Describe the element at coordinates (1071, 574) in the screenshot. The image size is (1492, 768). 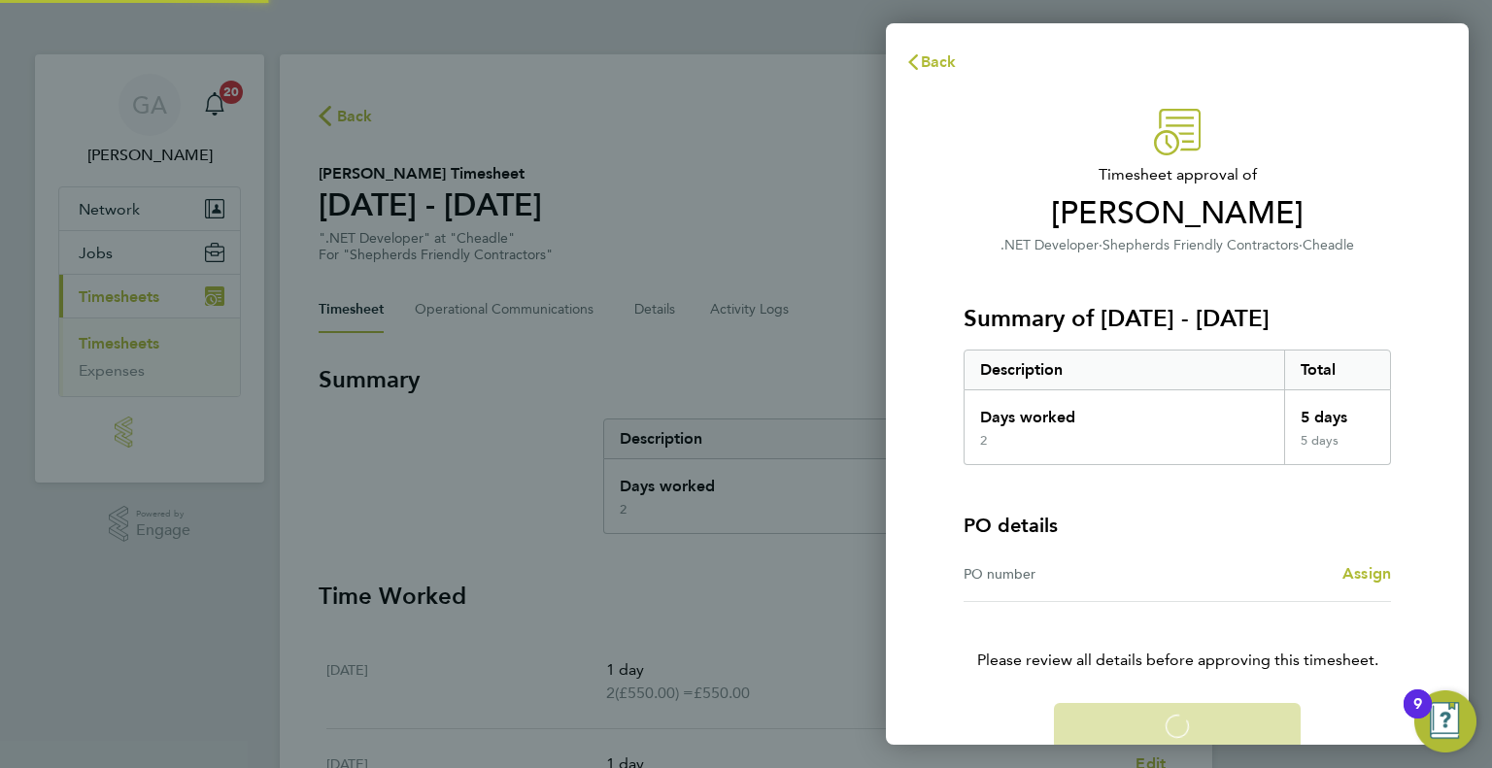
I see `div: PO number` at that location.